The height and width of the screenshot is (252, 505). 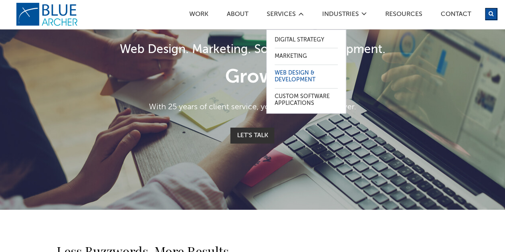 I want to click on a: Work, so click(x=199, y=15).